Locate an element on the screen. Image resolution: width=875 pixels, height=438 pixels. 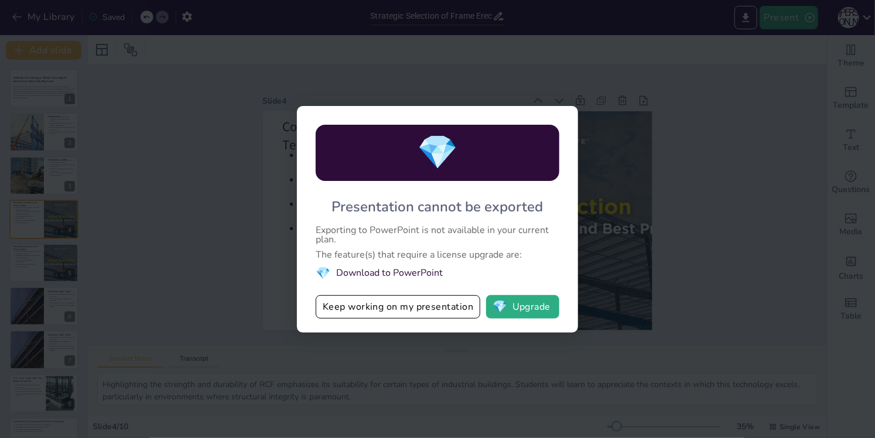
li: Download to PowerPoint is located at coordinates (437, 273).